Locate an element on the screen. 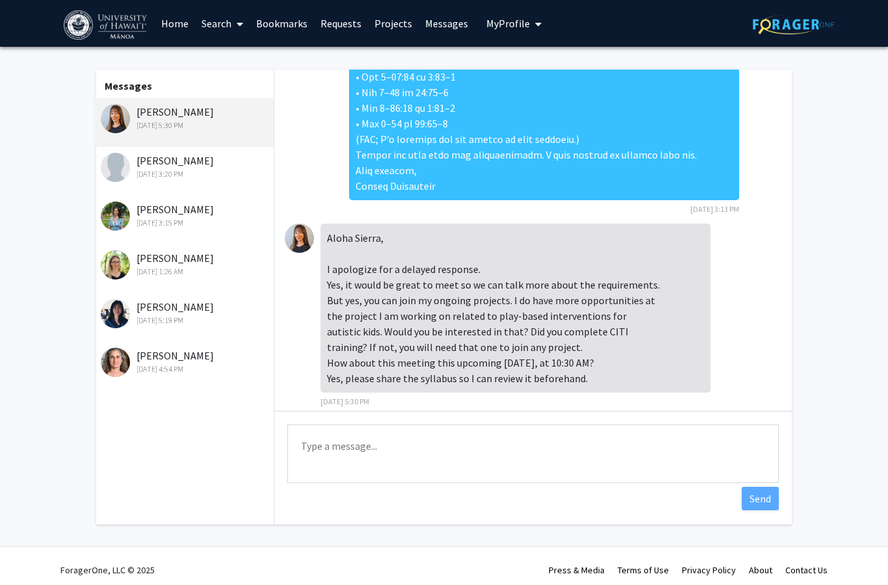 This screenshot has width=888, height=585. img: Joanna Philippoff is located at coordinates (115, 264).